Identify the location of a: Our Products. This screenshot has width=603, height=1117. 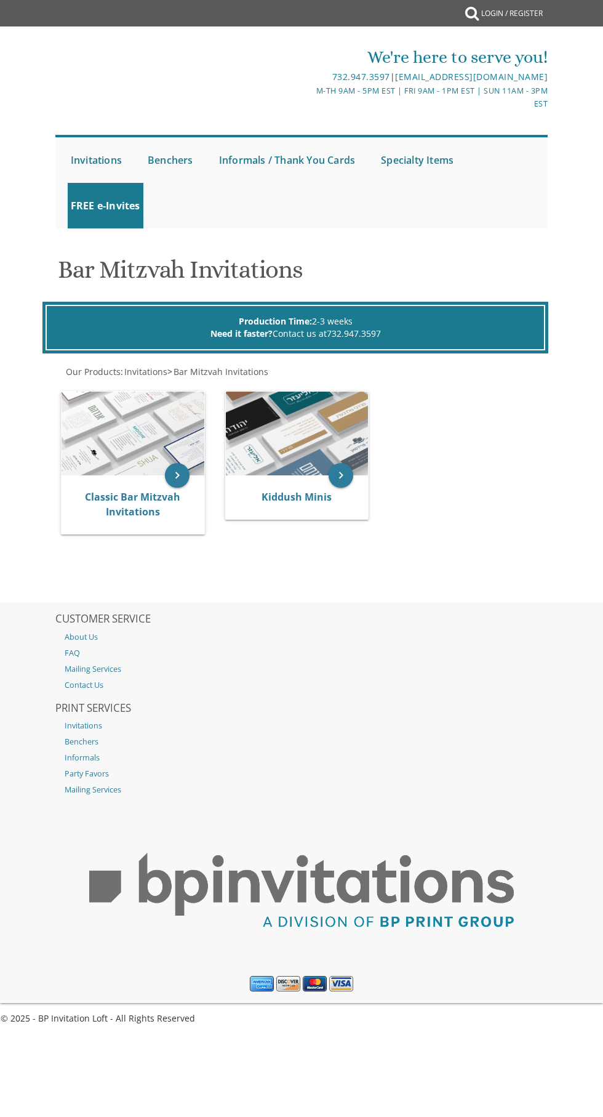
(92, 371).